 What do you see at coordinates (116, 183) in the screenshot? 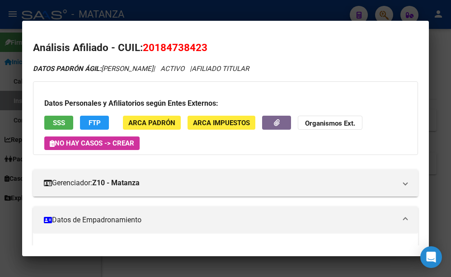
I see `strong: Z10 - Matanza` at bounding box center [116, 183].